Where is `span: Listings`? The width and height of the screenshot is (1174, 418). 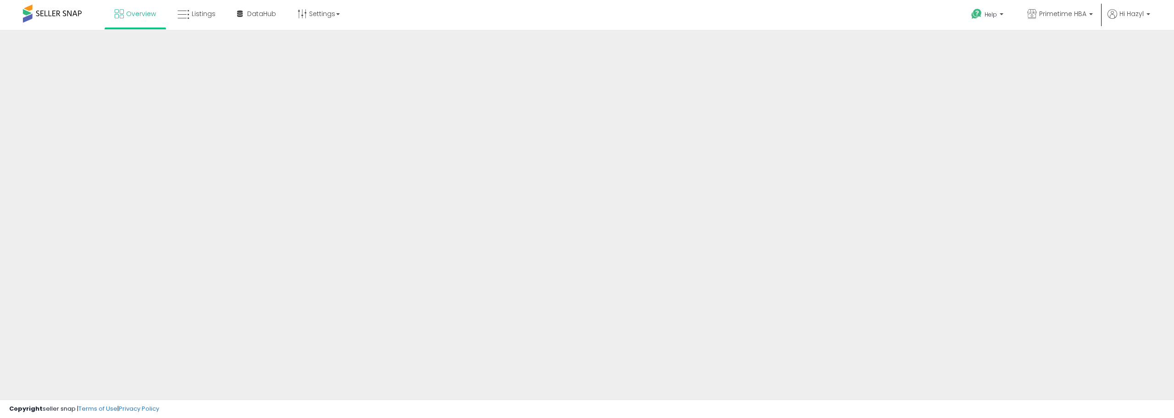 span: Listings is located at coordinates (204, 14).